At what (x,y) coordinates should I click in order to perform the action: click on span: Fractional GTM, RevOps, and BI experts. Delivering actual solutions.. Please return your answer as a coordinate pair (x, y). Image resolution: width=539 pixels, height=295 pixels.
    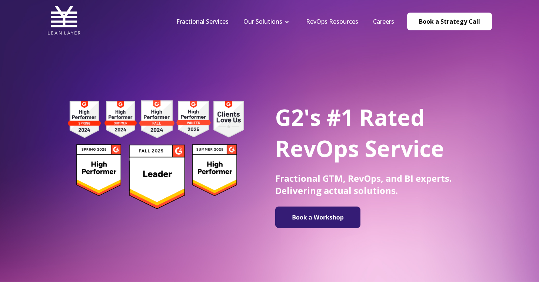
    Looking at the image, I should click on (363, 184).